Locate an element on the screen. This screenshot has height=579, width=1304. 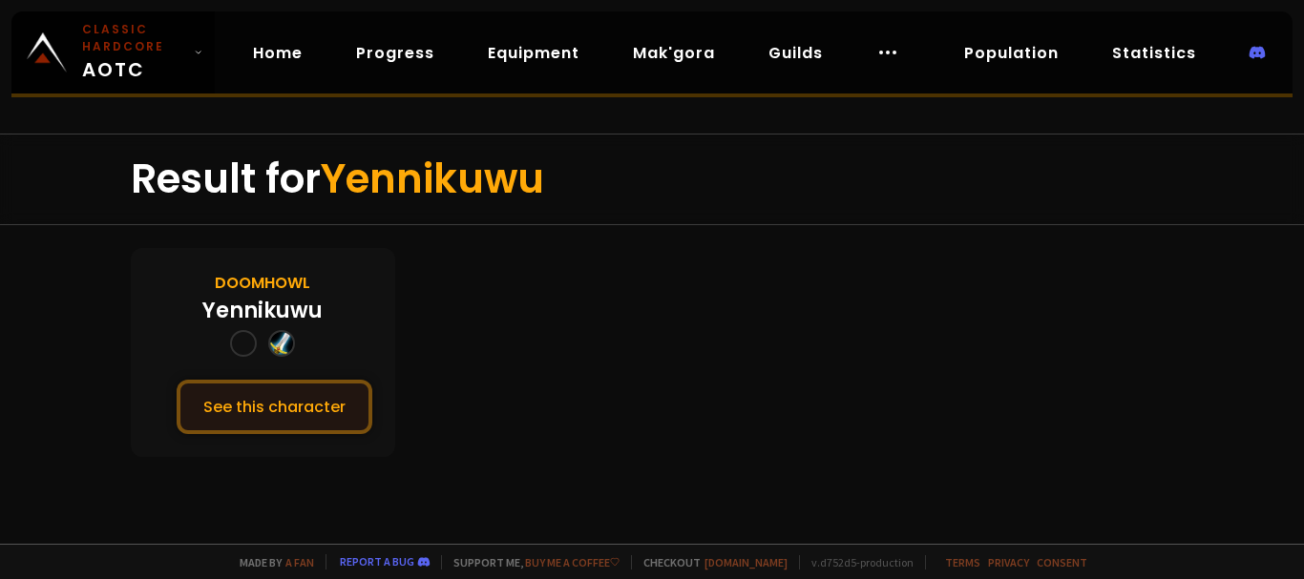
span: Checkout is located at coordinates (709, 562).